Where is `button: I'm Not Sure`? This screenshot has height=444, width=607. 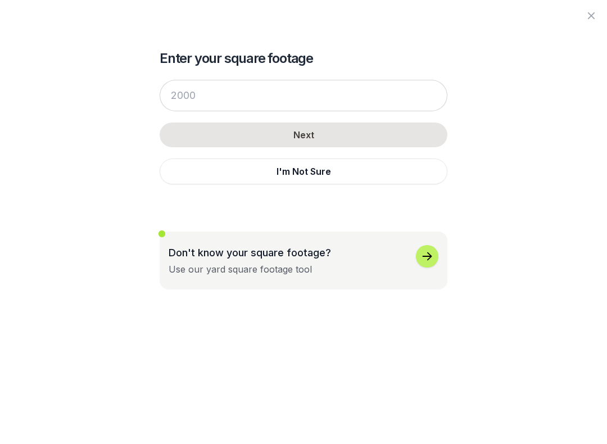
button: I'm Not Sure is located at coordinates (304, 171).